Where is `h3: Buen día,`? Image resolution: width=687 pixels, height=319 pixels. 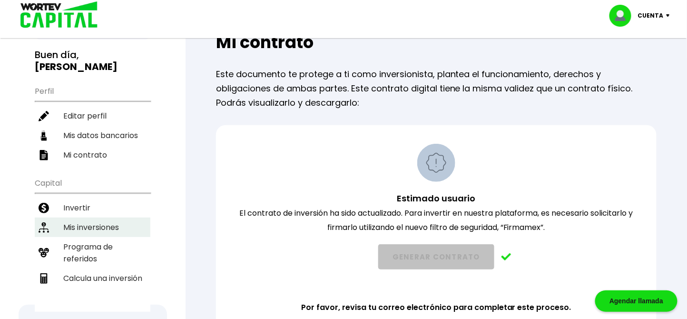
h3: Buen día, is located at coordinates (92, 61).